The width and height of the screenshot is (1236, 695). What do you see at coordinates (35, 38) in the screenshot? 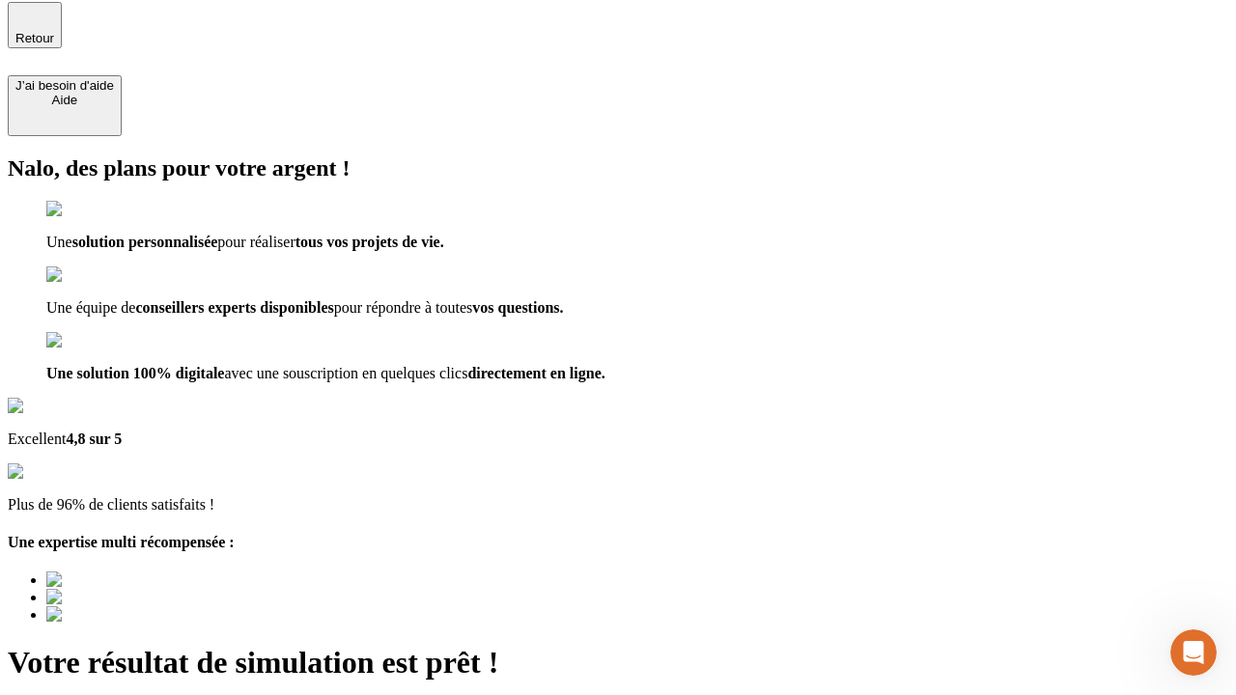
I see `span: Retour` at bounding box center [35, 38].